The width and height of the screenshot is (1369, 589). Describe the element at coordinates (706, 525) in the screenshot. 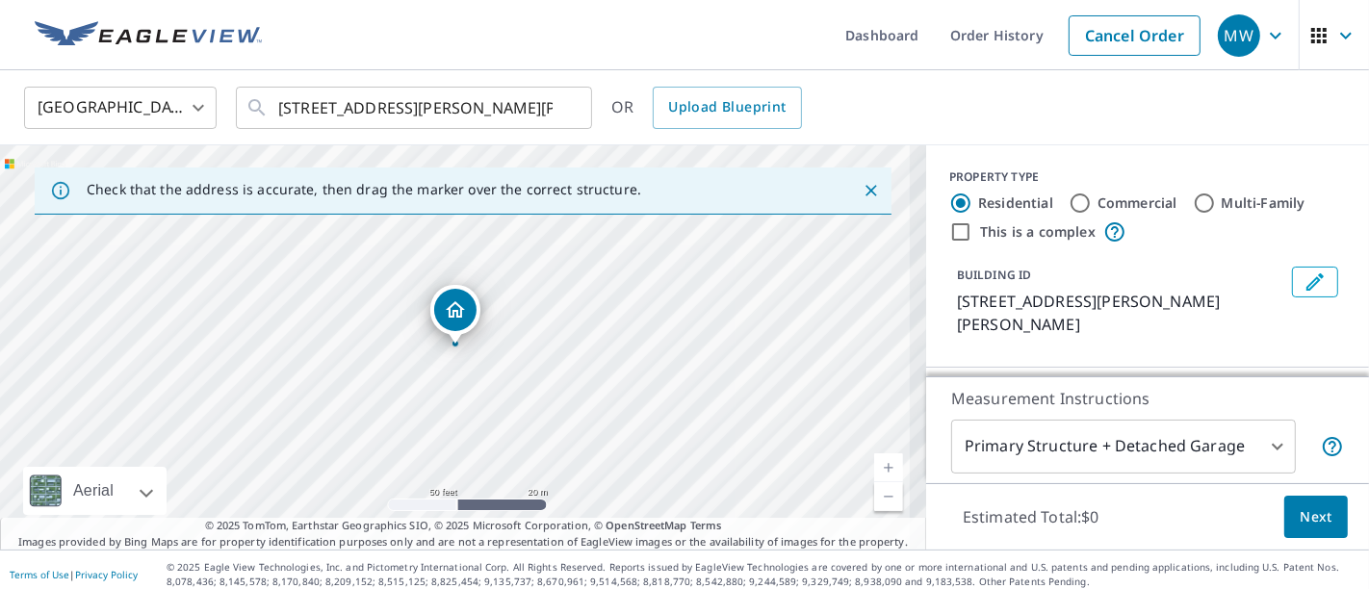

I see `a: Terms` at that location.